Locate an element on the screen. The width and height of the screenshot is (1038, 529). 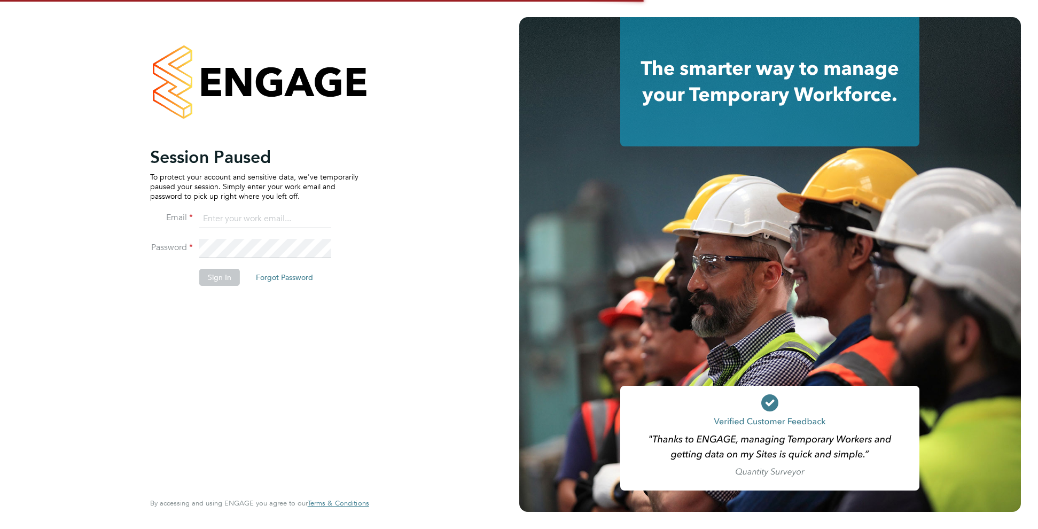
label: Password is located at coordinates (172, 247).